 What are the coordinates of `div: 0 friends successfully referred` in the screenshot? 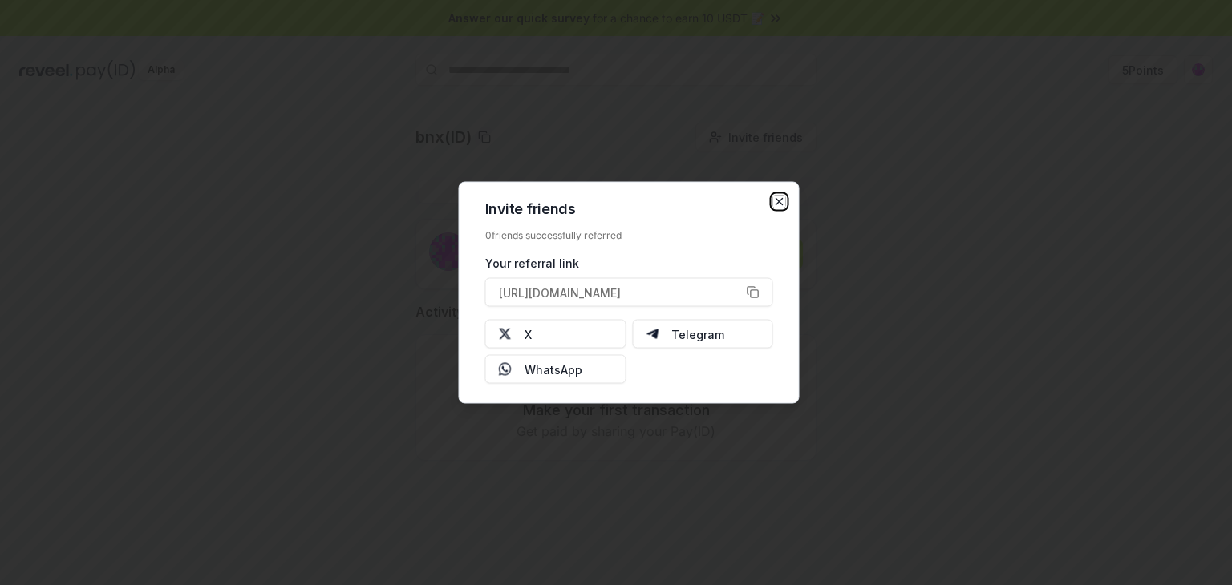 It's located at (629, 236).